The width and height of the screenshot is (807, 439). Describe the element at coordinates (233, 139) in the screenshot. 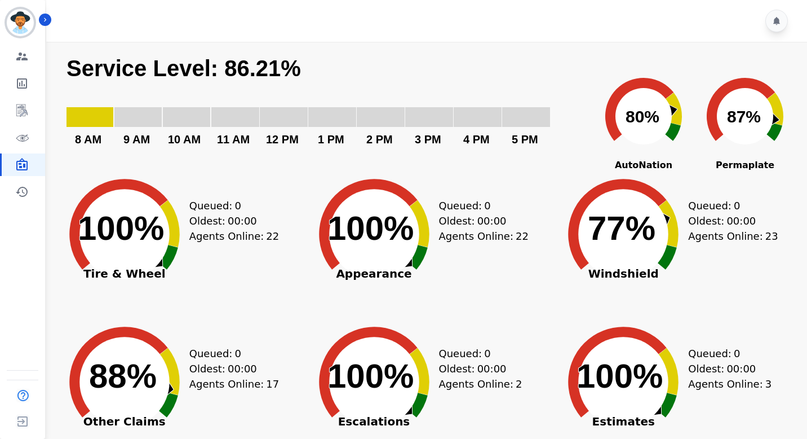

I see `text: 11 AM` at that location.